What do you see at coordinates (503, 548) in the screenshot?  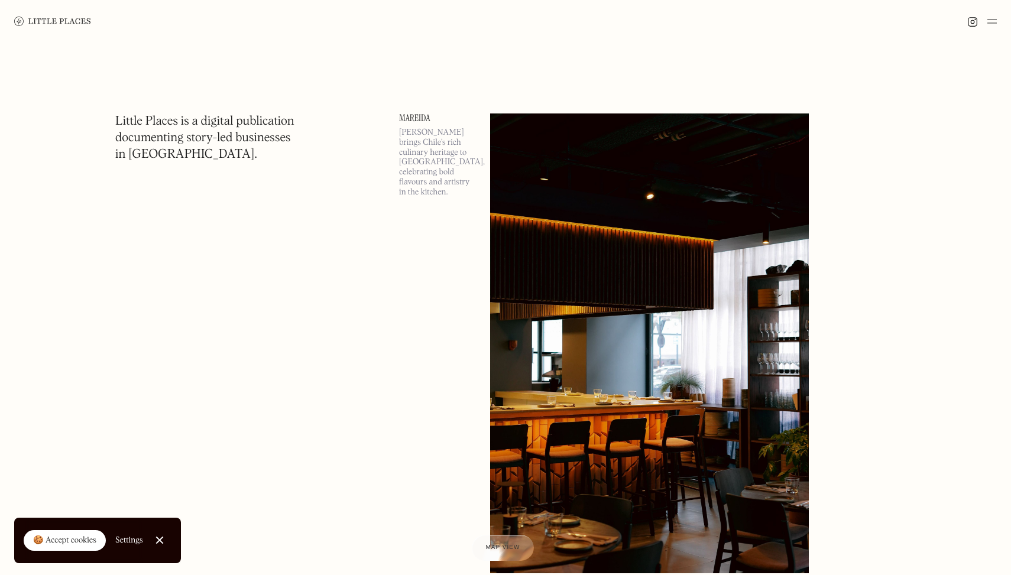 I see `span: Map view` at bounding box center [503, 548].